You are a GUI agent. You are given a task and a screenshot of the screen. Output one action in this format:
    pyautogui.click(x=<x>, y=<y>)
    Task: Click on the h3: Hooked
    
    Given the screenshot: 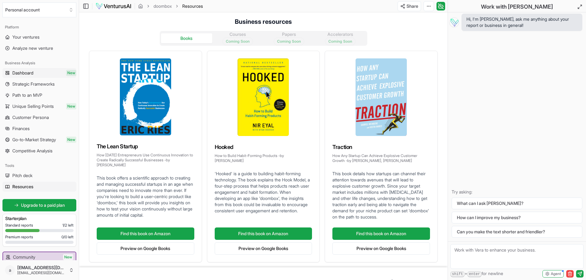 What is the action you would take?
    pyautogui.click(x=263, y=147)
    